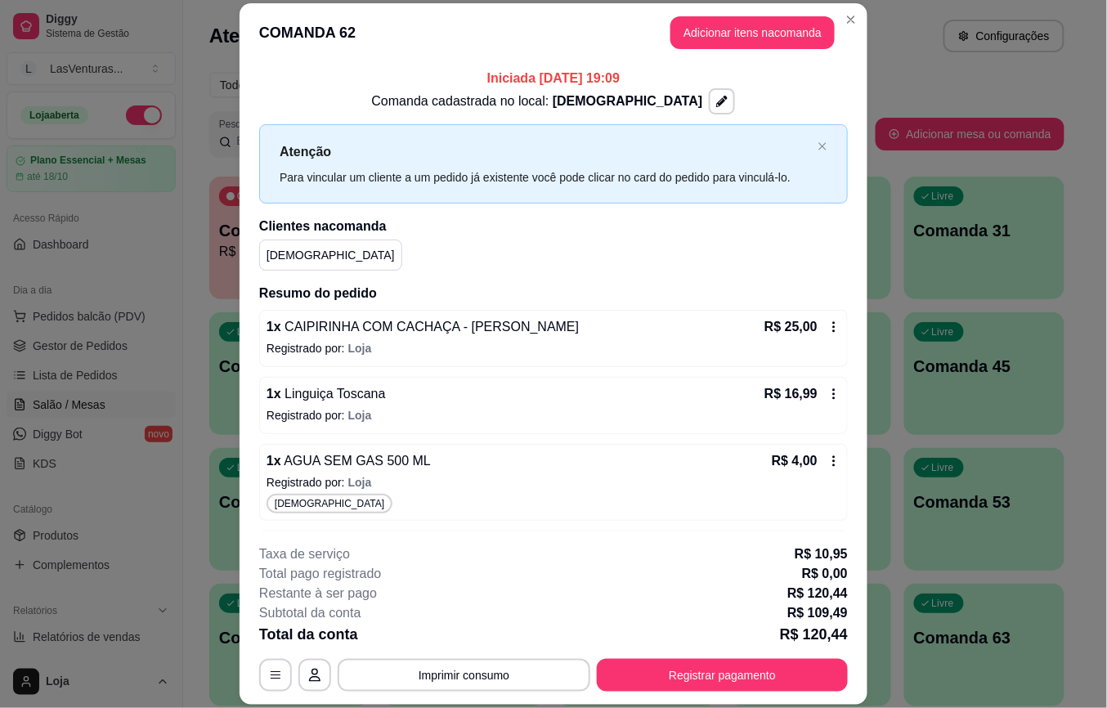 The image size is (1107, 708). What do you see at coordinates (823, 146) in the screenshot?
I see `button: close` at bounding box center [823, 146].